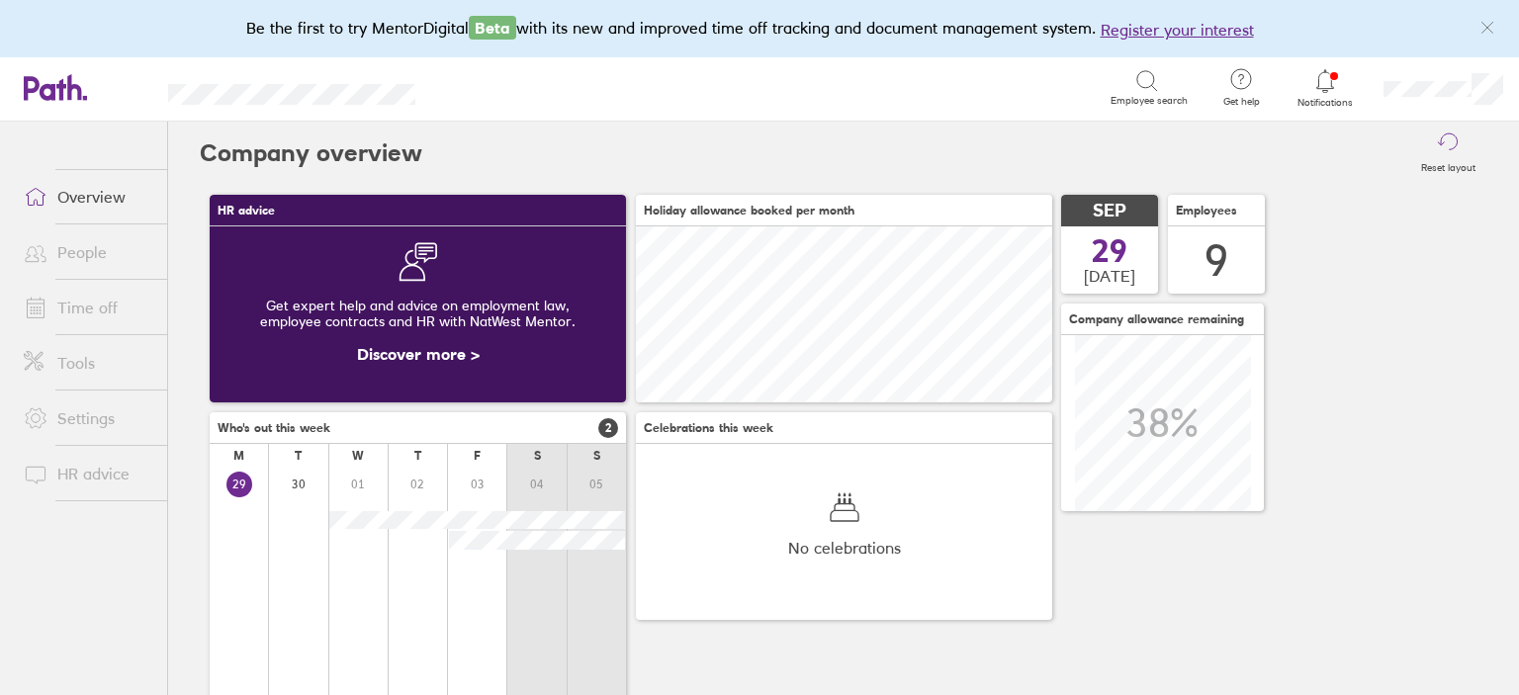  Describe the element at coordinates (417, 313) in the screenshot. I see `div: Get expert help and advice on employment law, employee contracts and HR with NatWest Mentor.` at that location.